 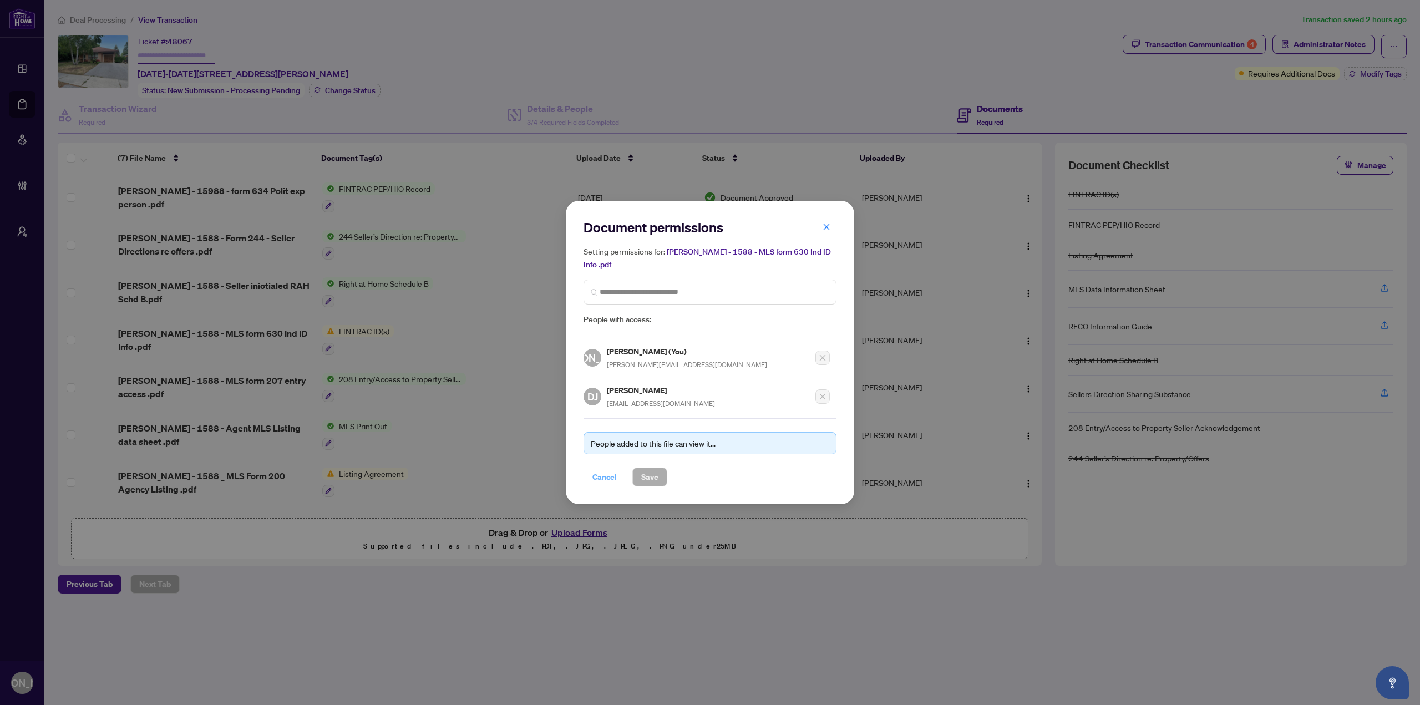 I want to click on button: Open asap, so click(x=1392, y=683).